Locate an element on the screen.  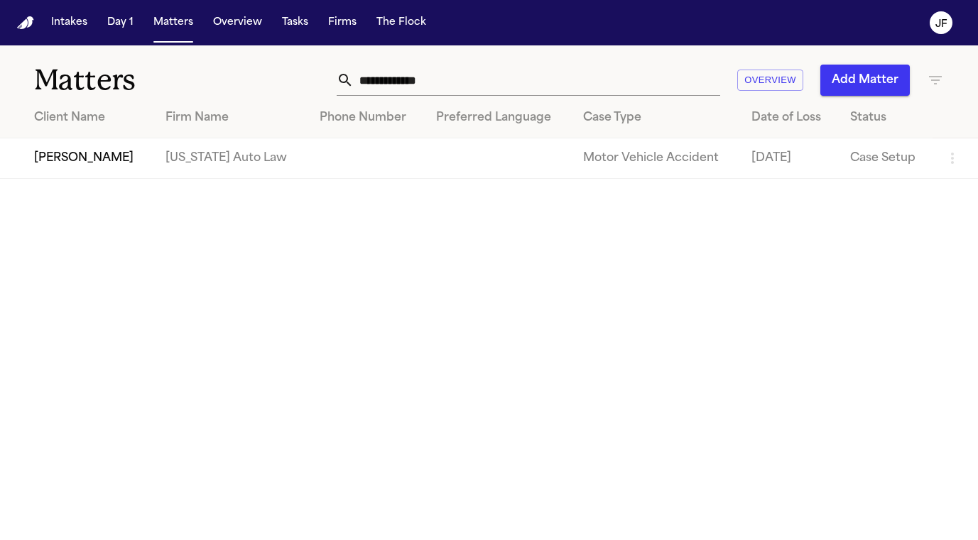
td: Motor Vehicle Accident is located at coordinates (656, 158).